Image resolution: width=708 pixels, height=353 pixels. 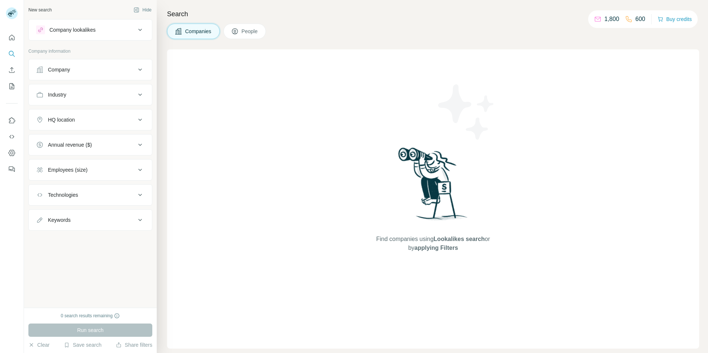 What do you see at coordinates (12, 153) in the screenshot?
I see `button: Dashboard` at bounding box center [12, 153].